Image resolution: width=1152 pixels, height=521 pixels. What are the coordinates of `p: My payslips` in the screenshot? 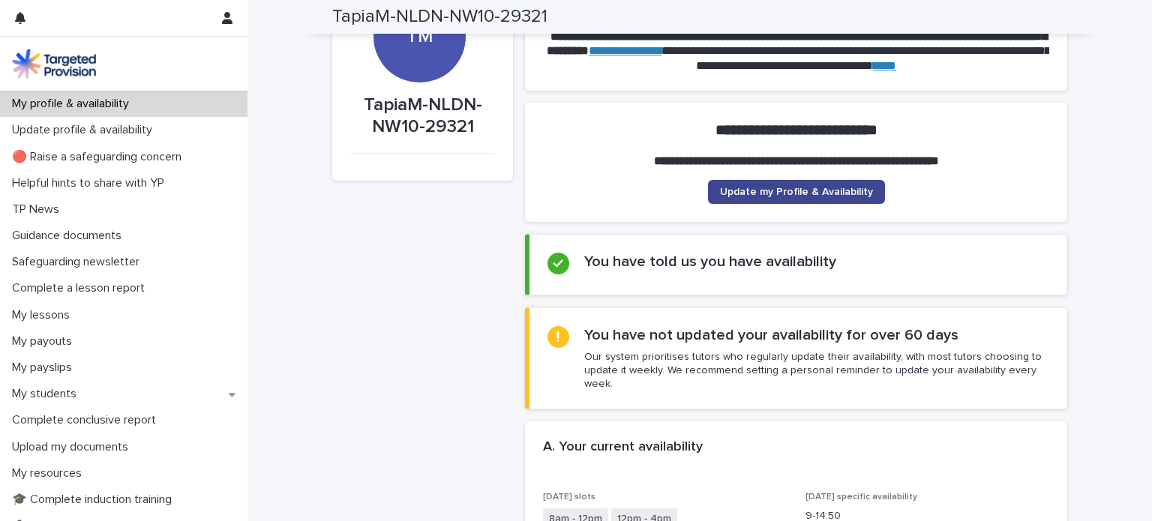 It's located at (45, 368).